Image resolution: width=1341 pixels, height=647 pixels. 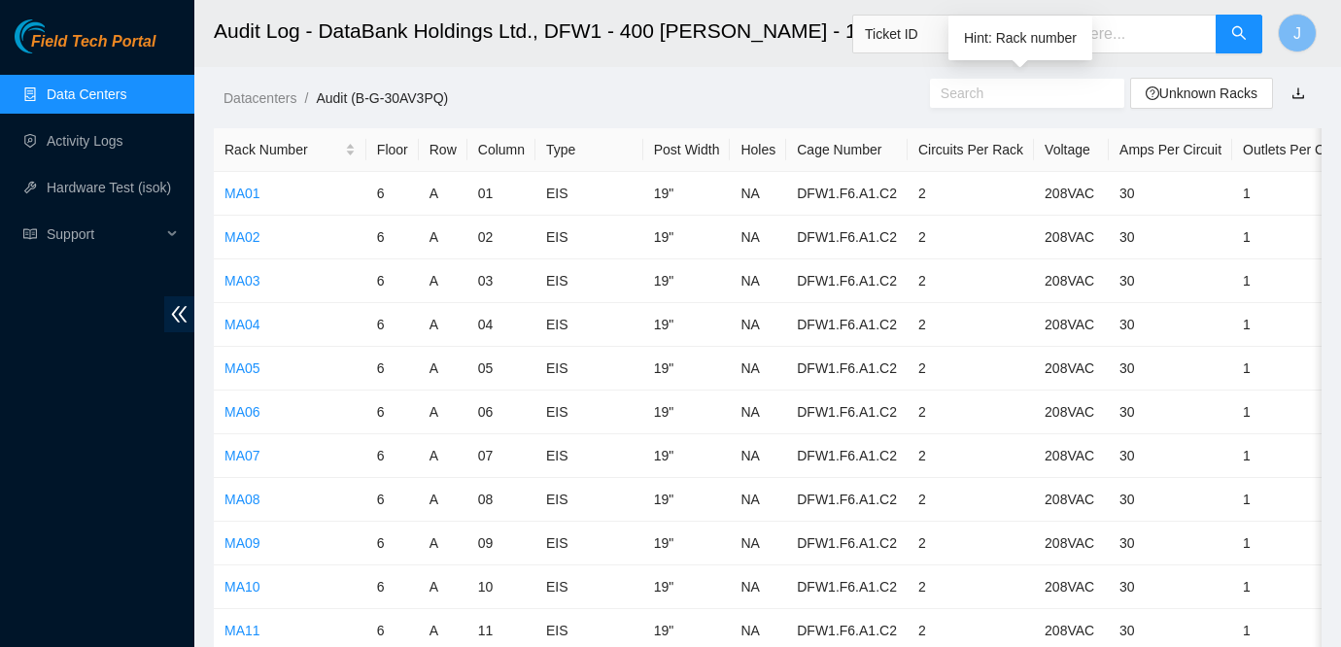 I want to click on span: Ticket ID, so click(x=926, y=34).